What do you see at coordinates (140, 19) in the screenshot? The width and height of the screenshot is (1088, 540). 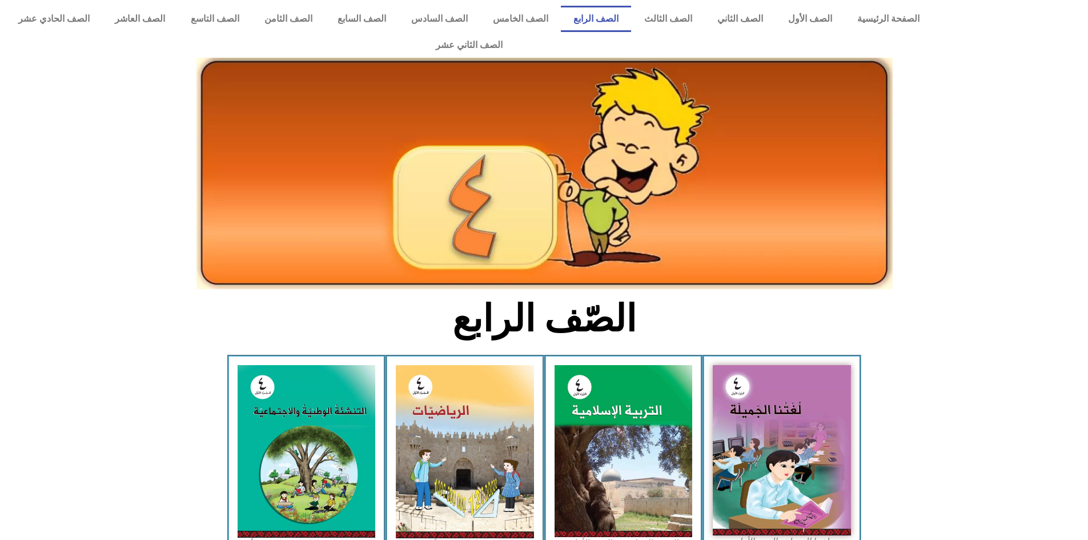 I see `a: الصف العاشر` at bounding box center [140, 19].